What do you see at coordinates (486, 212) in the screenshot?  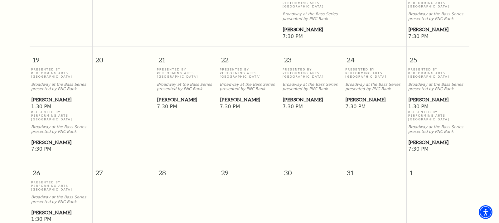 I see `div: Accessibility Menu` at bounding box center [486, 212].